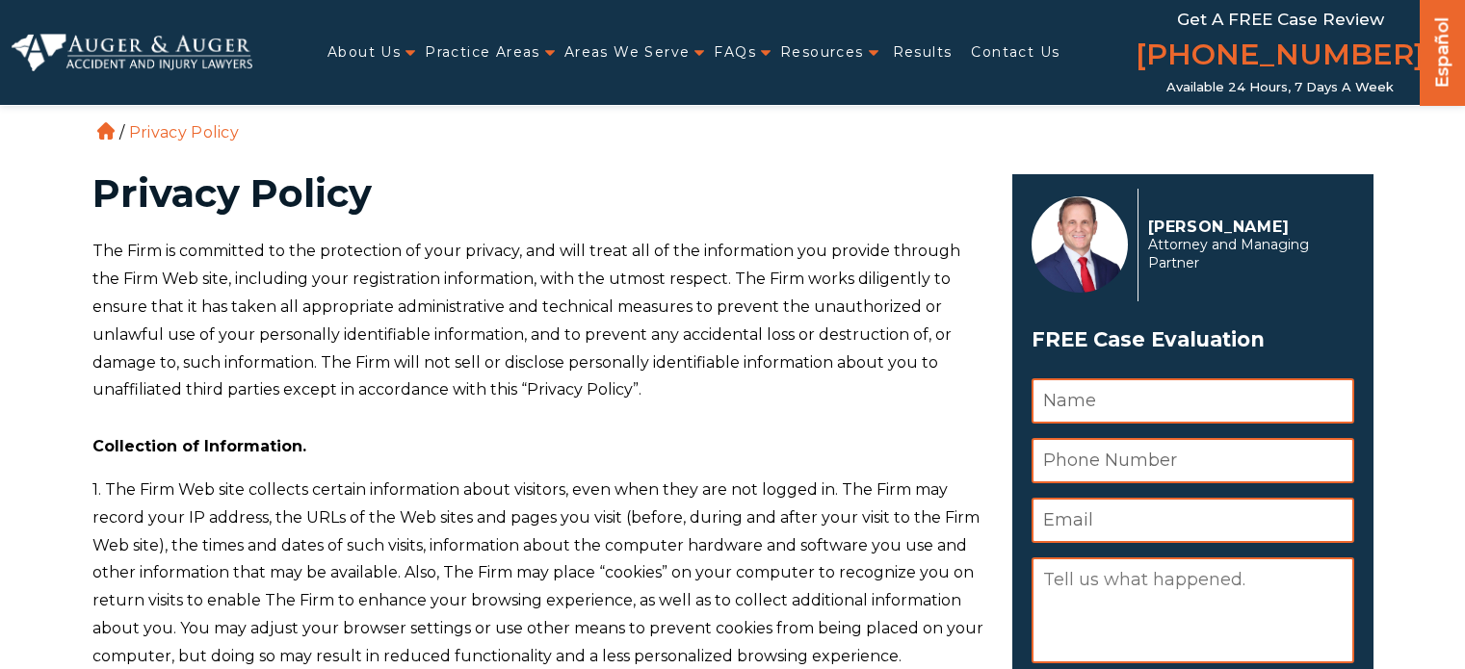 This screenshot has width=1465, height=669. What do you see at coordinates (735, 52) in the screenshot?
I see `a: FAQs` at bounding box center [735, 52].